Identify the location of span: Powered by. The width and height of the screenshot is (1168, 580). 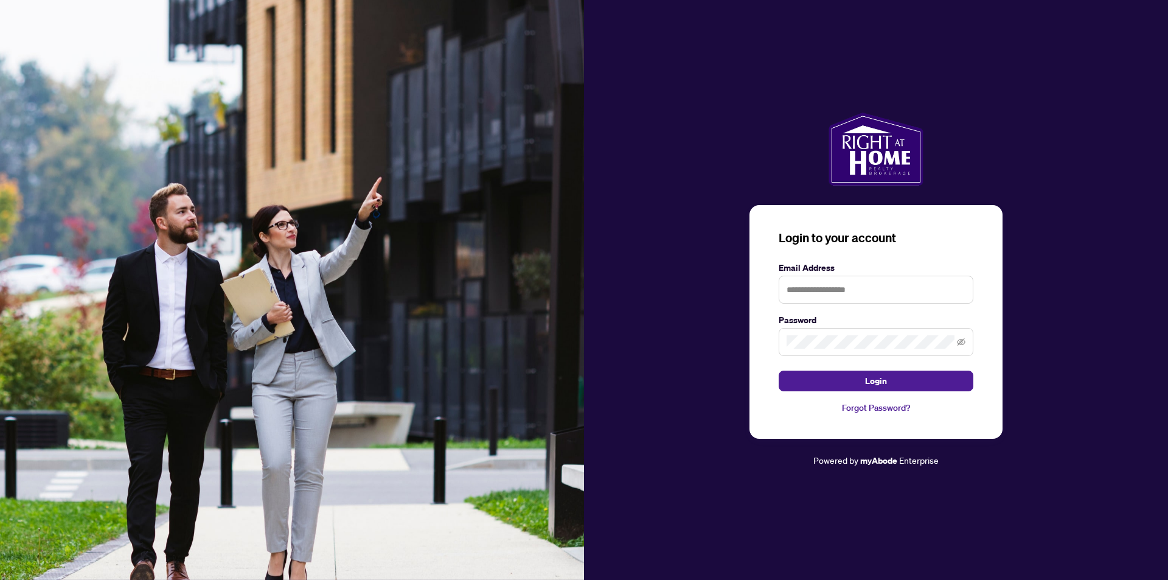
(836, 460).